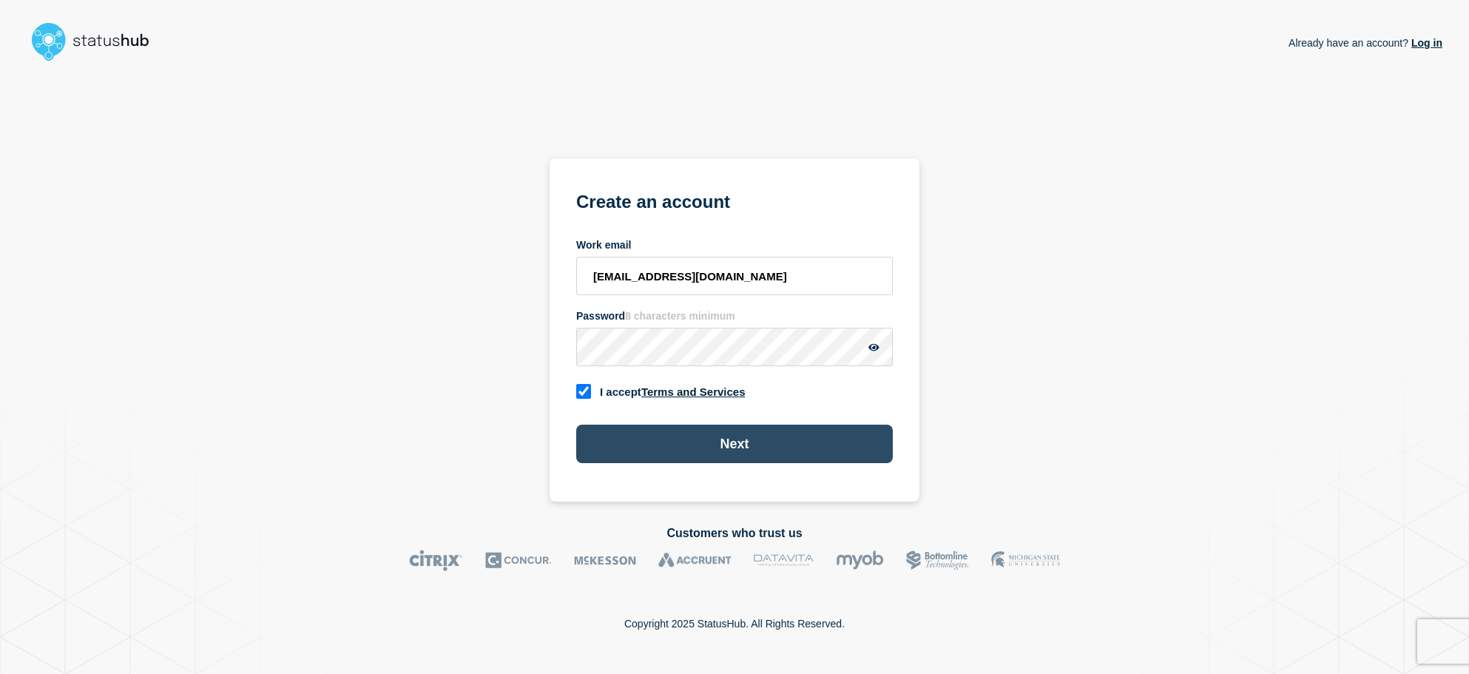 The width and height of the screenshot is (1469, 674). What do you see at coordinates (1366, 43) in the screenshot?
I see `p: Already have an account?` at bounding box center [1366, 43].